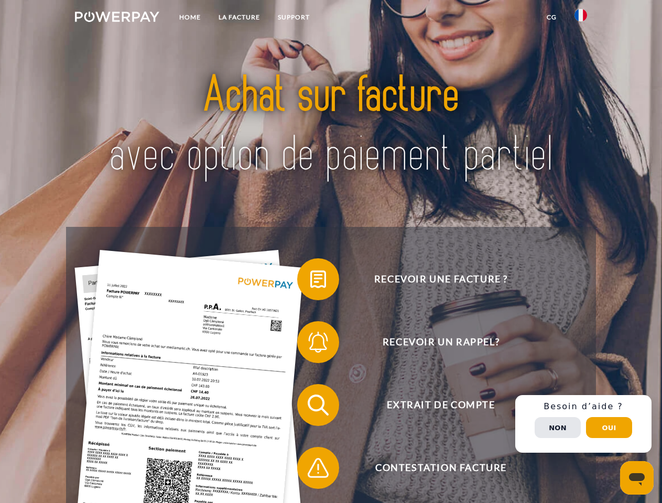  I want to click on a: Contestation Facture, so click(433, 468).